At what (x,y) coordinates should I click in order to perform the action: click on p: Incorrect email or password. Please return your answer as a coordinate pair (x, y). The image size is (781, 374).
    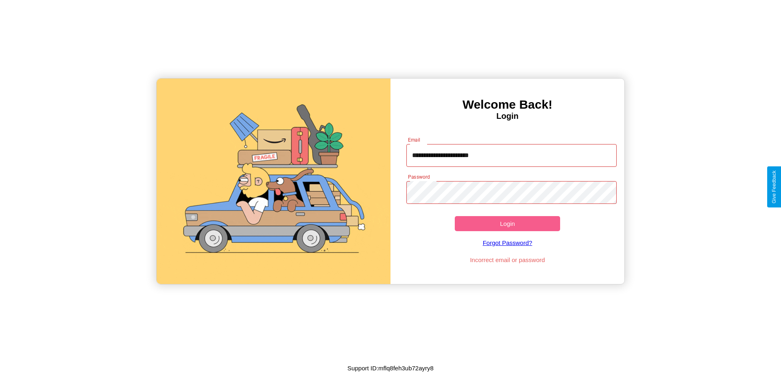
    Looking at the image, I should click on (507, 259).